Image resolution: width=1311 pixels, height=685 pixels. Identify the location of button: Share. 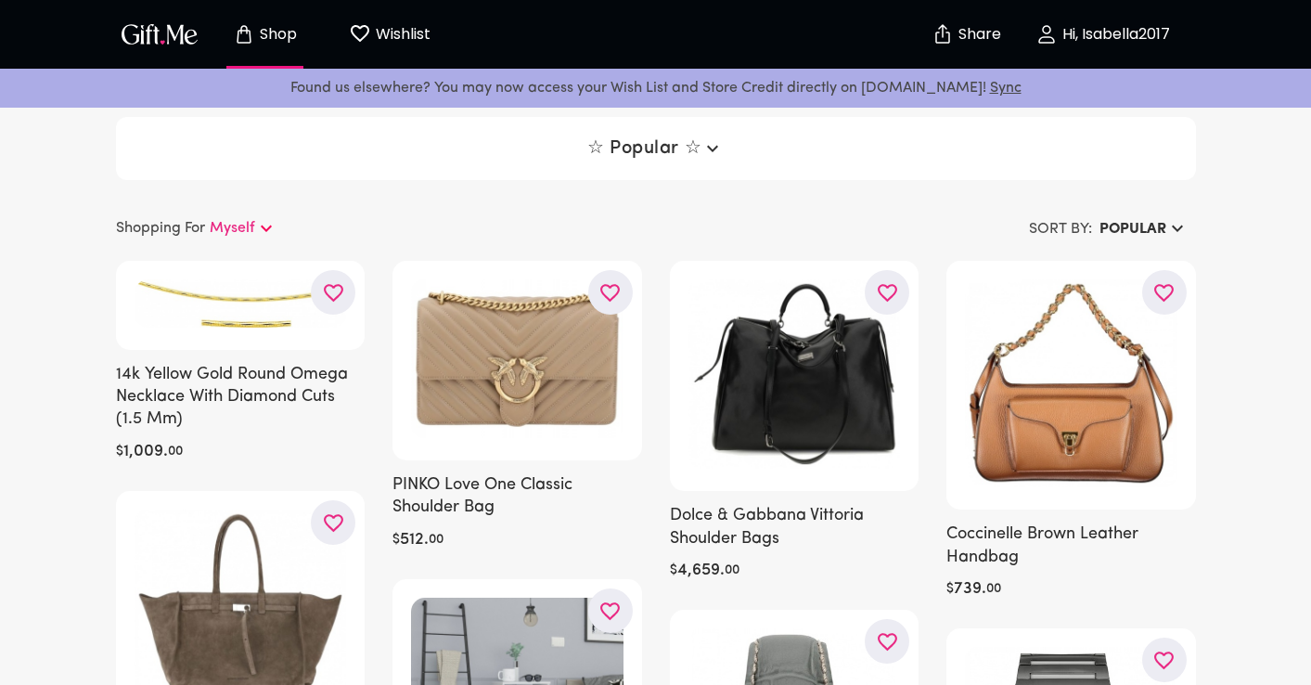
(967, 34).